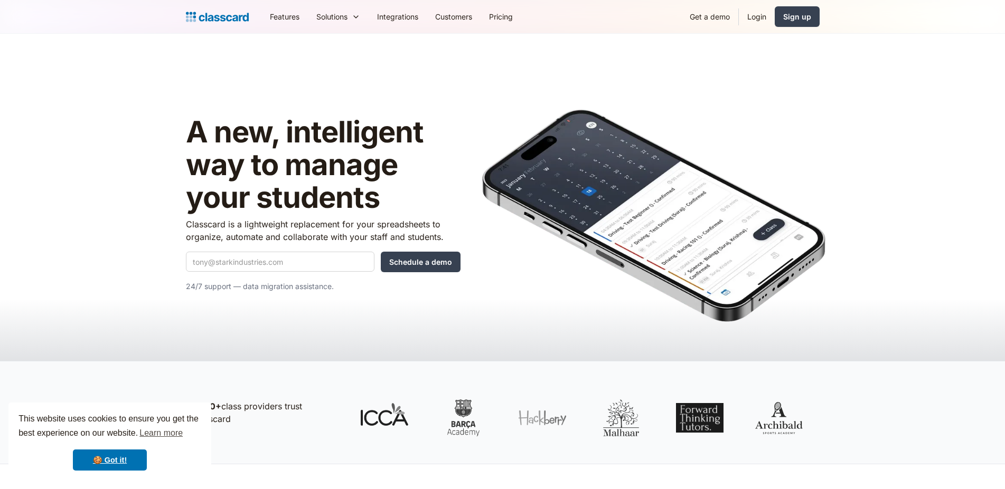 Image resolution: width=1005 pixels, height=489 pixels. I want to click on input: tony@starkindustries.com, so click(280, 262).